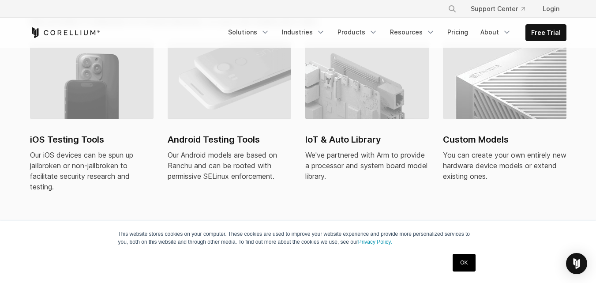 This screenshot has width=596, height=283. I want to click on a: Login, so click(551, 9).